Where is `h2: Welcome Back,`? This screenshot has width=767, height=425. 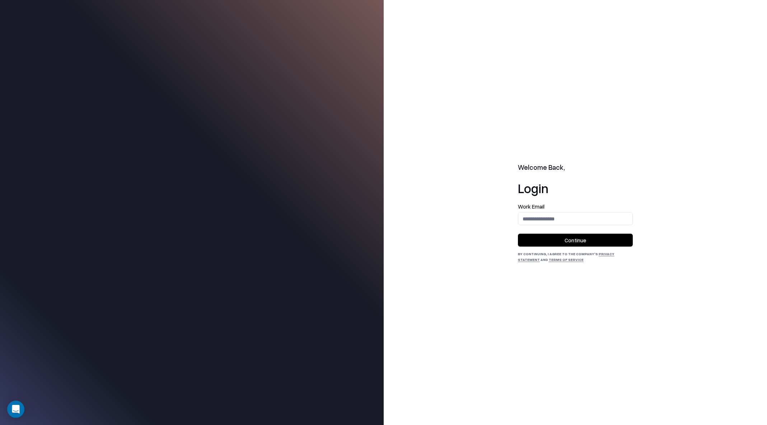 h2: Welcome Back, is located at coordinates (575, 168).